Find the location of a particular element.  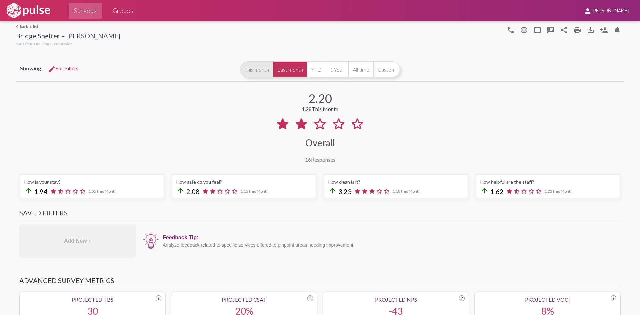

mat-icon: Bell is located at coordinates (617, 30).